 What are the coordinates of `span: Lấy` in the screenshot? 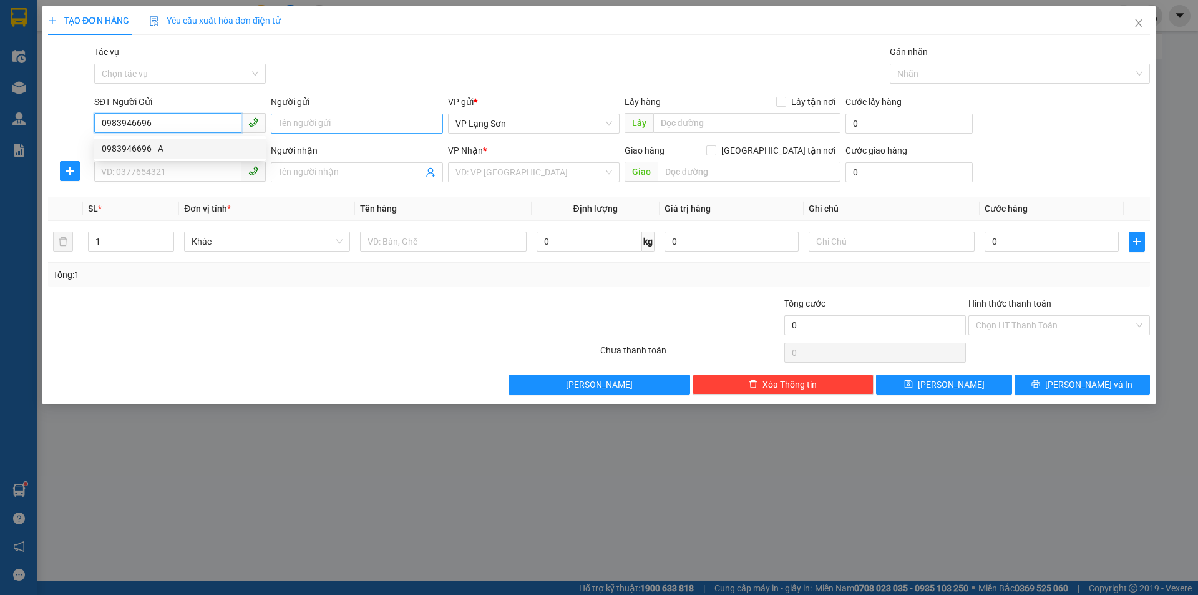 It's located at (639, 123).